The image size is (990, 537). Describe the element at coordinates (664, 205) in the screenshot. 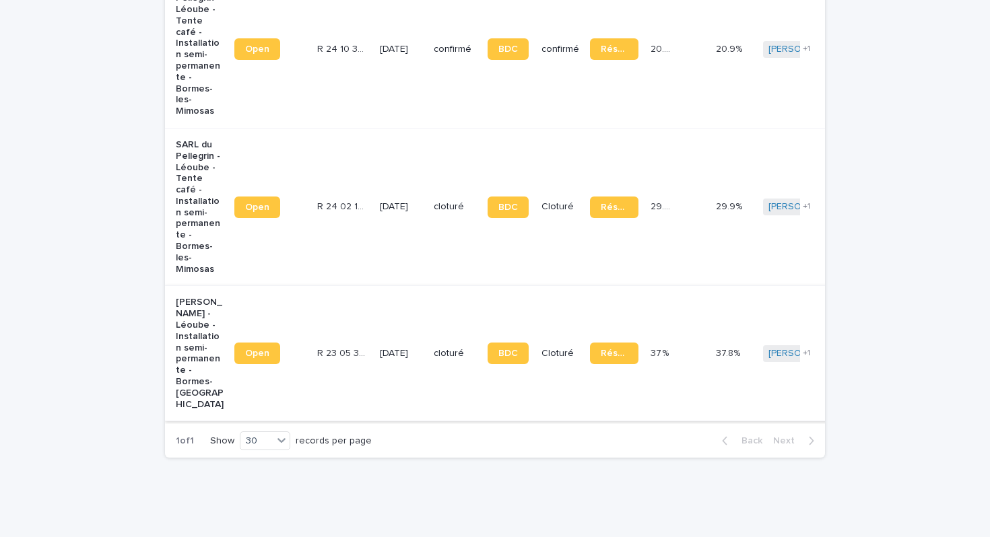

I see `p: 29.9 %` at that location.